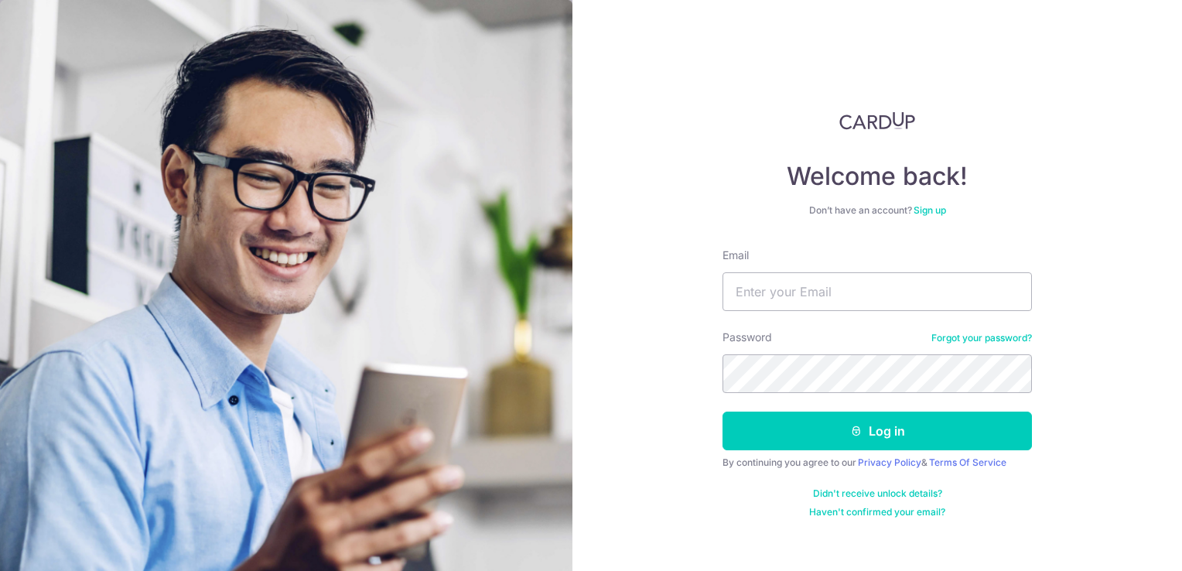  I want to click on a: Terms Of Service, so click(968, 462).